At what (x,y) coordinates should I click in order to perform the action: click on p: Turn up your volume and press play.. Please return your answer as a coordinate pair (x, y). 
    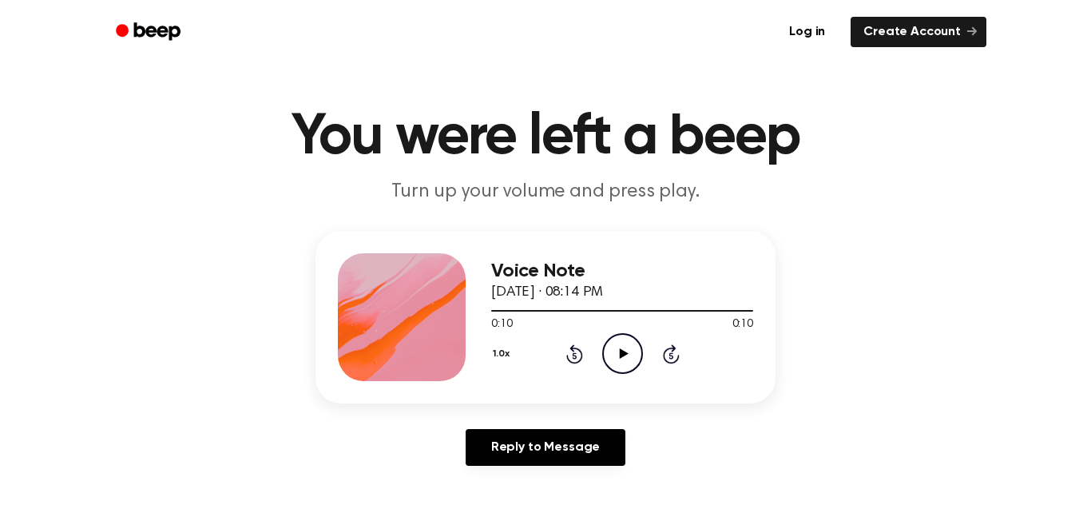
    Looking at the image, I should click on (545, 192).